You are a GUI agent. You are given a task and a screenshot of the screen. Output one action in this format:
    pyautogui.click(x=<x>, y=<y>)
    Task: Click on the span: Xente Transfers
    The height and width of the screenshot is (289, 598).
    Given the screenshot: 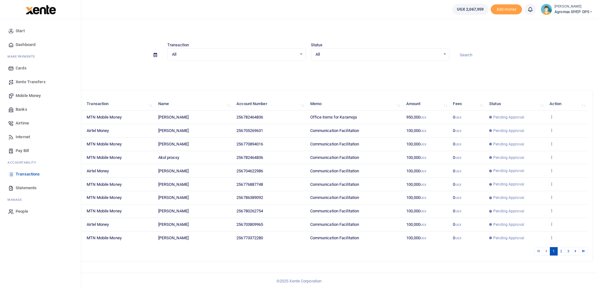 What is the action you would take?
    pyautogui.click(x=31, y=82)
    